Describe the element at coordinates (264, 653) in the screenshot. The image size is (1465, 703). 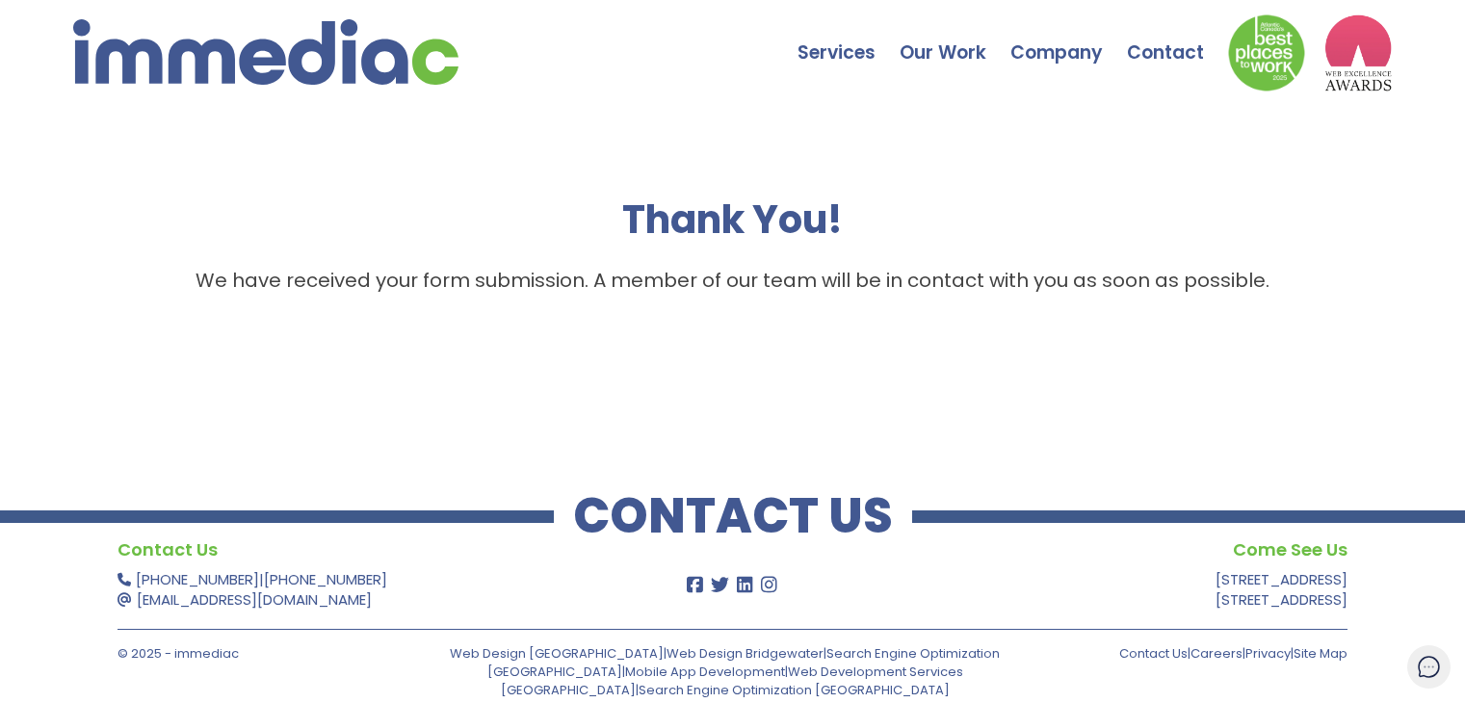
I see `p: © 2025 - immediac` at that location.